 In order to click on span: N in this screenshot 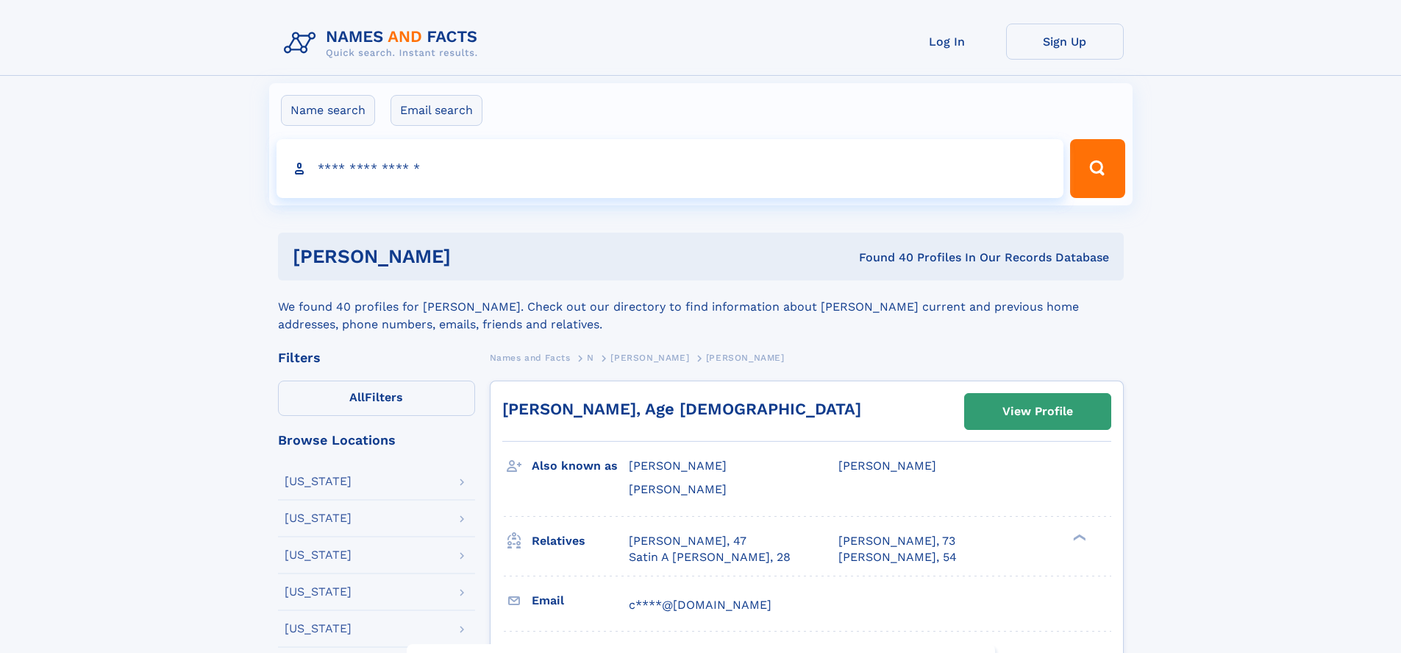, I will do `click(591, 358)`.